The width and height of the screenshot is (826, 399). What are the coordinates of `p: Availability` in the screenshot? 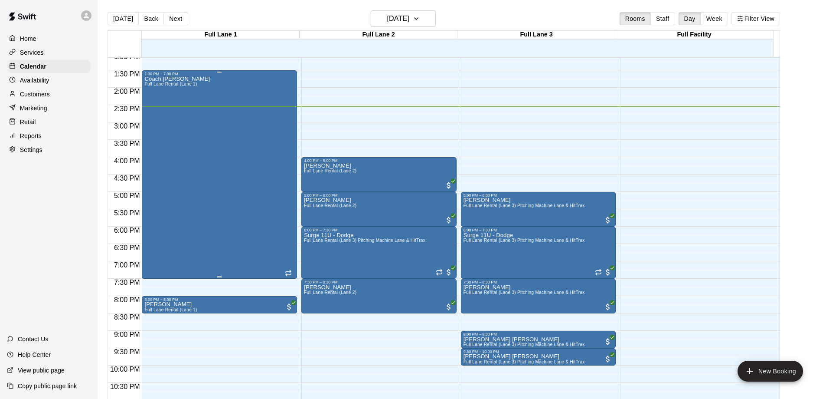 It's located at (35, 80).